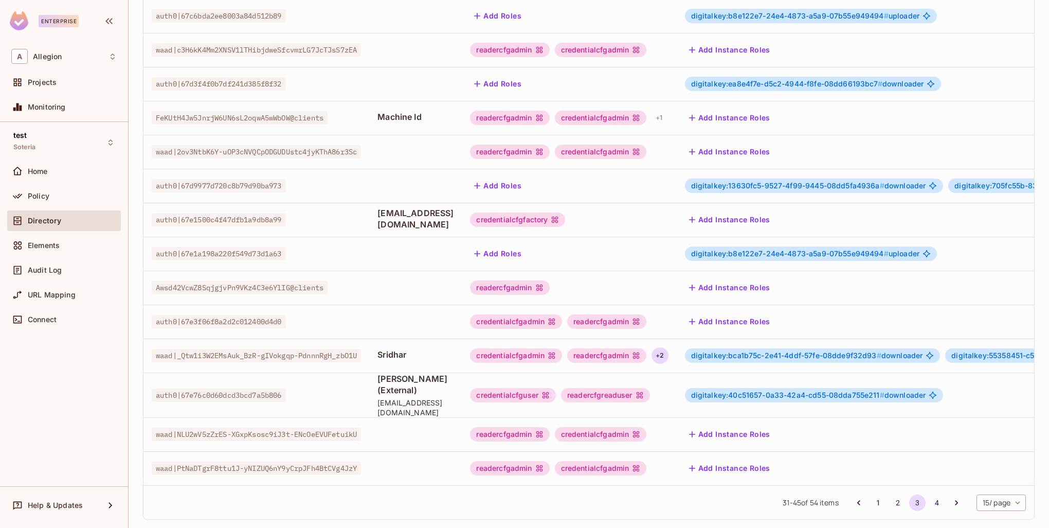 Image resolution: width=1049 pixels, height=528 pixels. What do you see at coordinates (24, 147) in the screenshot?
I see `span: Soteria` at bounding box center [24, 147].